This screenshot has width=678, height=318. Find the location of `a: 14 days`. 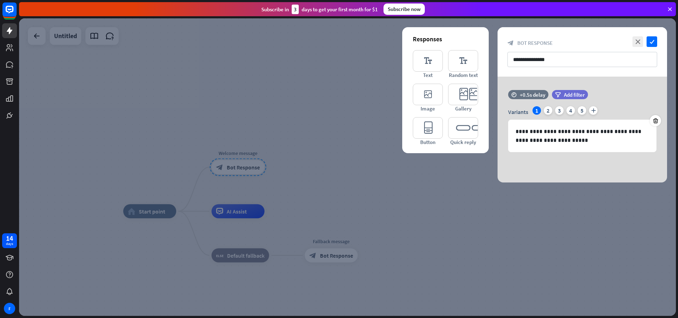

a: 14 days is located at coordinates (10, 241).